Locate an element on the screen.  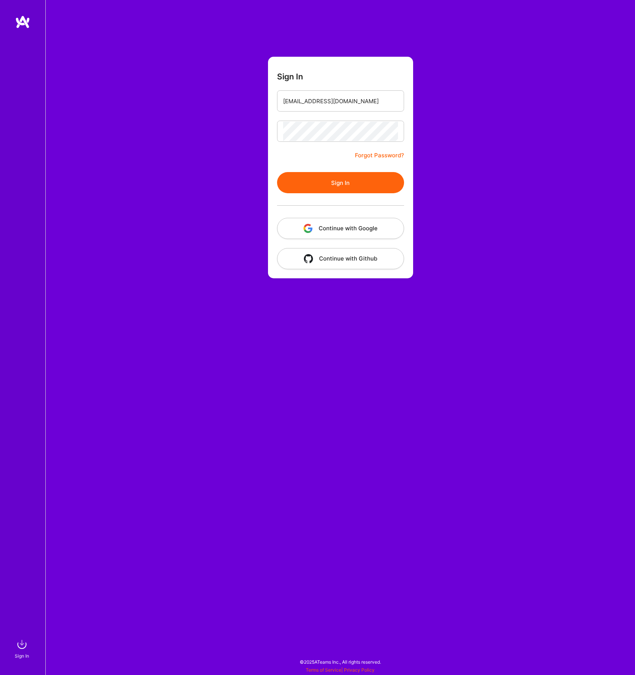
div: © 2025 ATeams Inc., All rights reserved. is located at coordinates (340, 662).